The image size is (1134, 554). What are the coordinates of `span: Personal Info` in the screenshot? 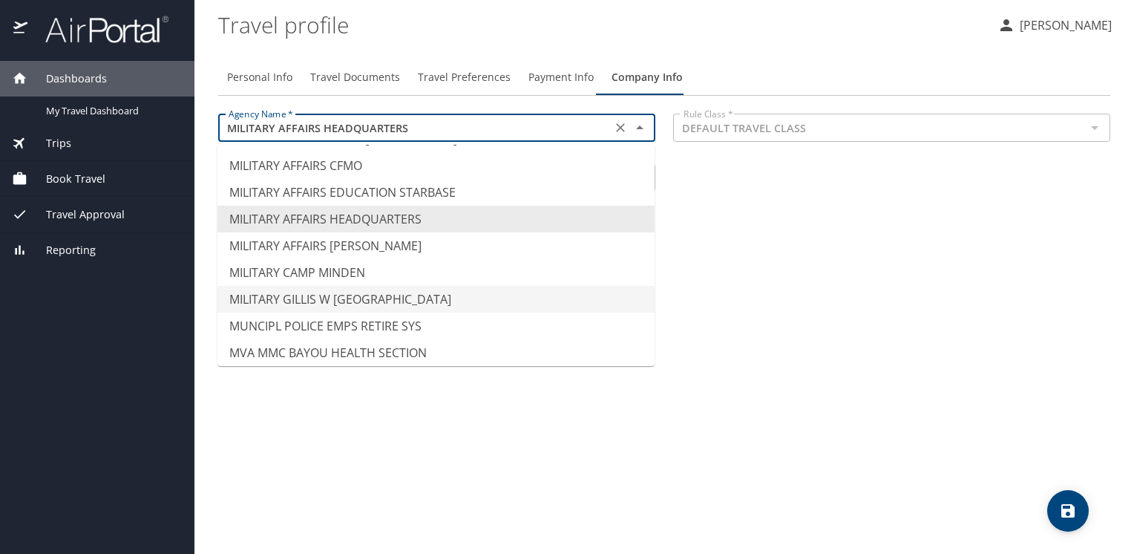 It's located at (260, 77).